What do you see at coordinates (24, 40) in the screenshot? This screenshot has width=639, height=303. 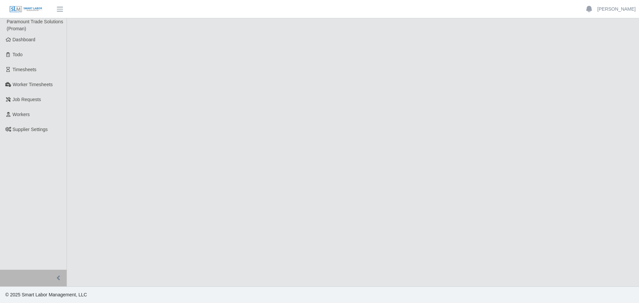 I see `span: Dashboard` at bounding box center [24, 40].